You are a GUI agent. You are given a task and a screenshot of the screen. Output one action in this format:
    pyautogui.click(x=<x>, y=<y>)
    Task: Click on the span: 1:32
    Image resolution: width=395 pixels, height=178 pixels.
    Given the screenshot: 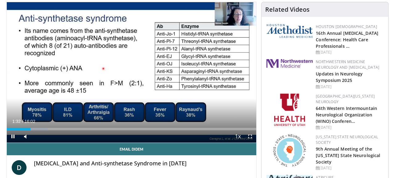 What is the action you would take?
    pyautogui.click(x=16, y=122)
    